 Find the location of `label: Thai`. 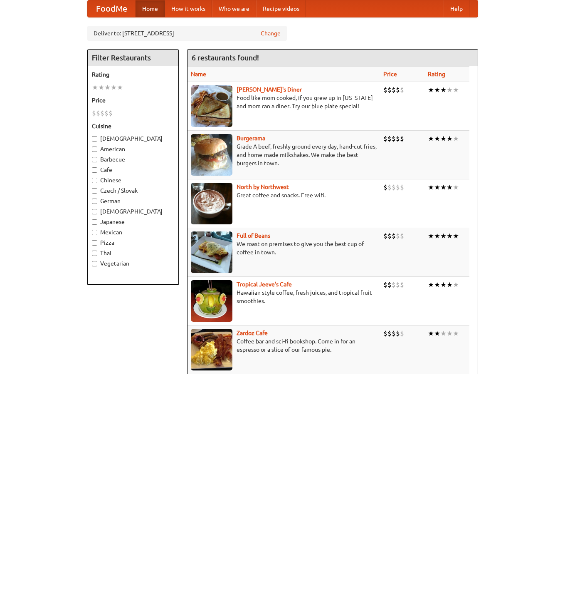

label: Thai is located at coordinates (133, 253).